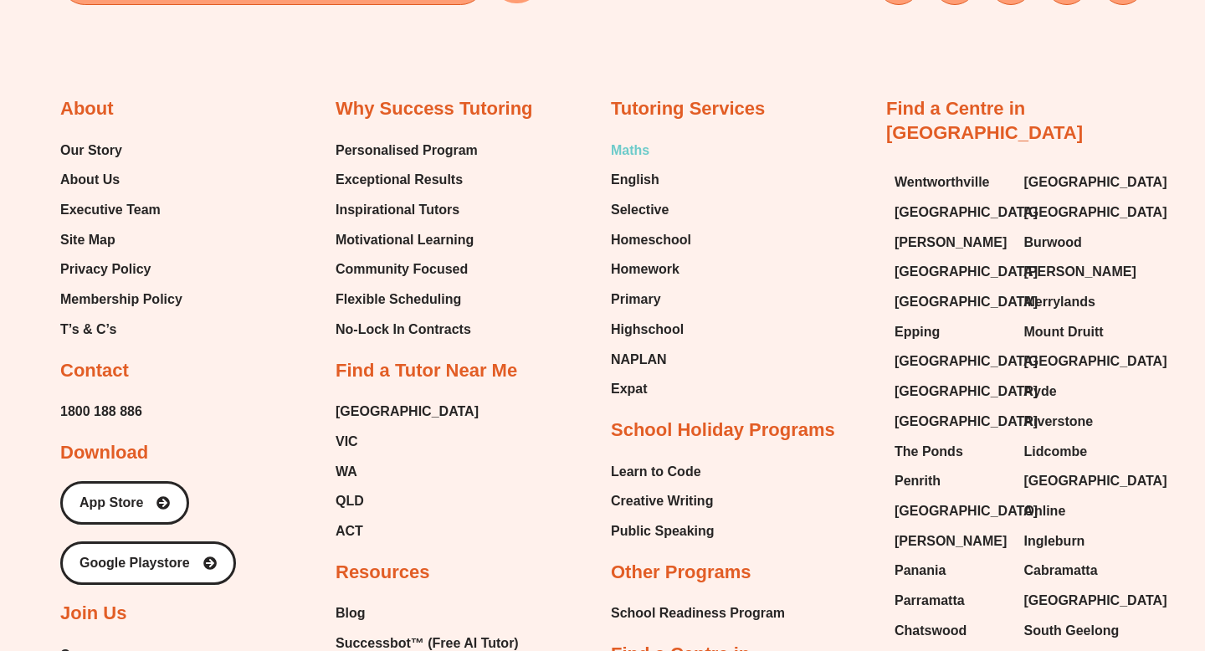  What do you see at coordinates (404, 240) in the screenshot?
I see `span: Motivational Learning` at bounding box center [404, 240].